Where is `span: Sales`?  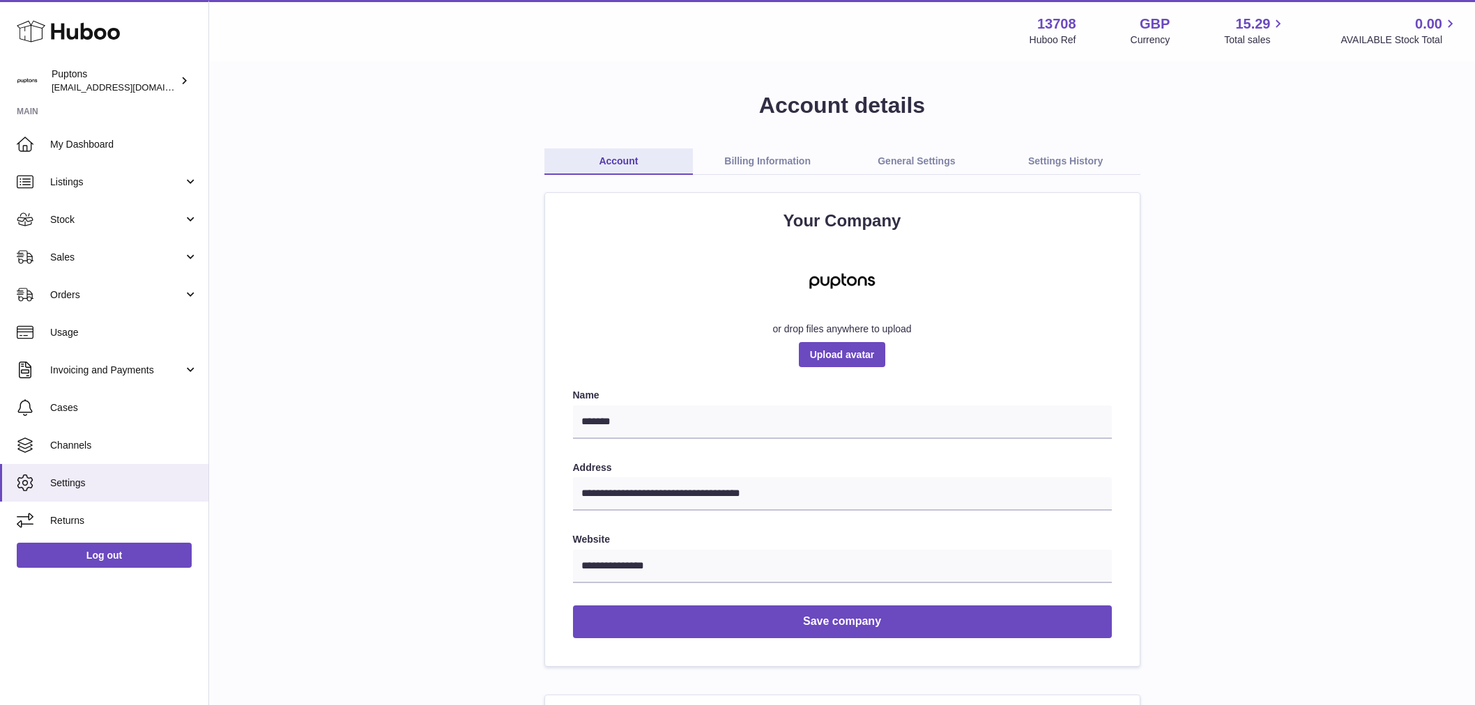
span: Sales is located at coordinates (116, 257).